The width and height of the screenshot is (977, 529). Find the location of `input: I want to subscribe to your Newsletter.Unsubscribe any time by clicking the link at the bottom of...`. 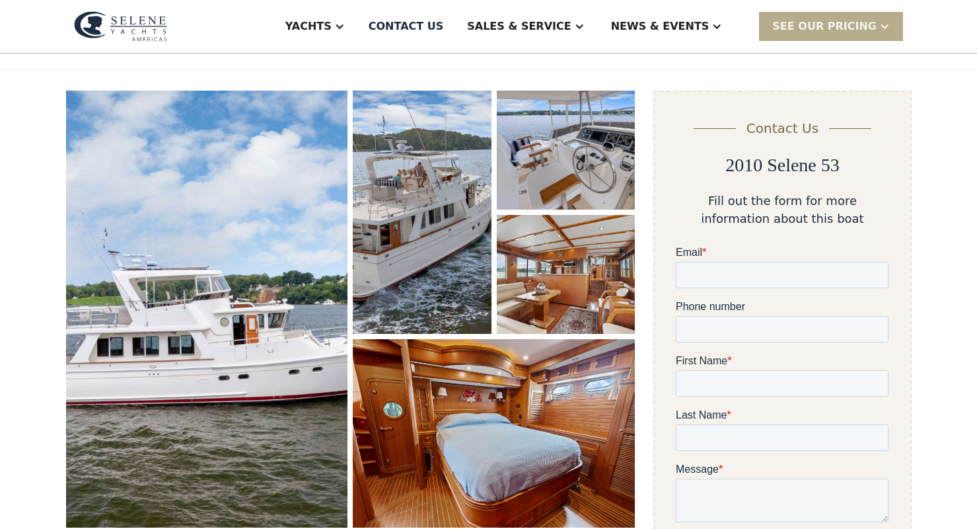

input: I want to subscribe to your Newsletter.Unsubscribe any time by clicking the link at the bottom of... is located at coordinates (7, 298).